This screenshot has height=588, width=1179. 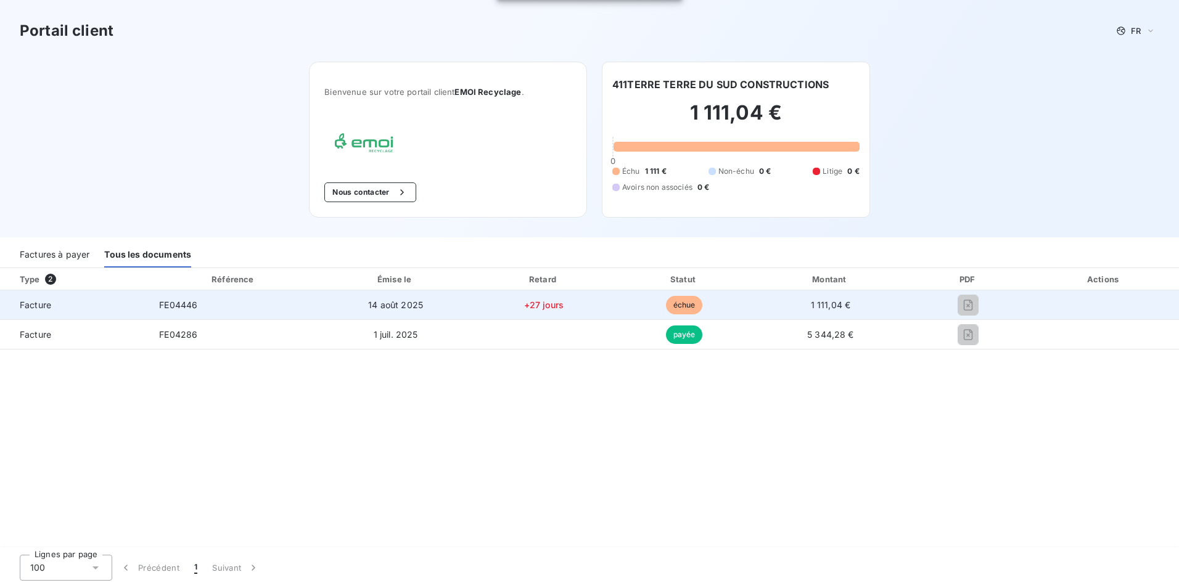 What do you see at coordinates (1104, 279) in the screenshot?
I see `div: Actions` at bounding box center [1104, 279].